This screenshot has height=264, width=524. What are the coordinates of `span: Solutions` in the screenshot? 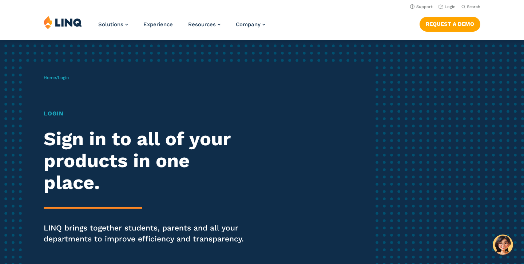 It's located at (111, 24).